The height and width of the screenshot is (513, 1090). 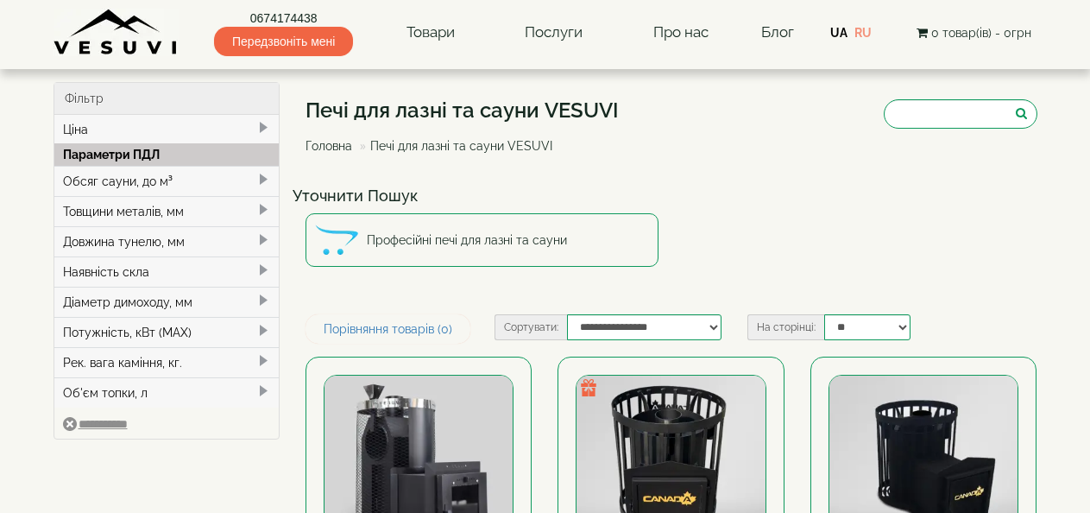 I want to click on label: Сортувати:, so click(x=531, y=327).